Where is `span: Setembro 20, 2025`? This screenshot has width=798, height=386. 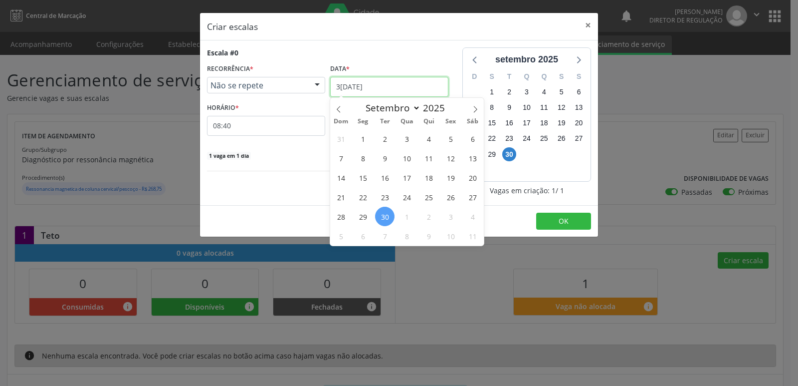 span: Setembro 20, 2025 is located at coordinates (473, 177).